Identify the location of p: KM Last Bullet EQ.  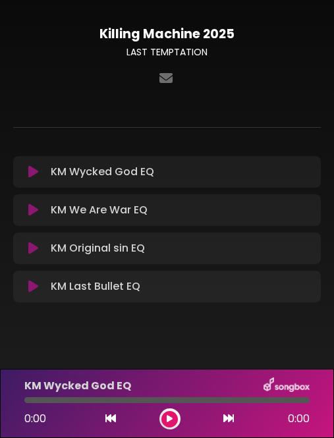
(96, 287).